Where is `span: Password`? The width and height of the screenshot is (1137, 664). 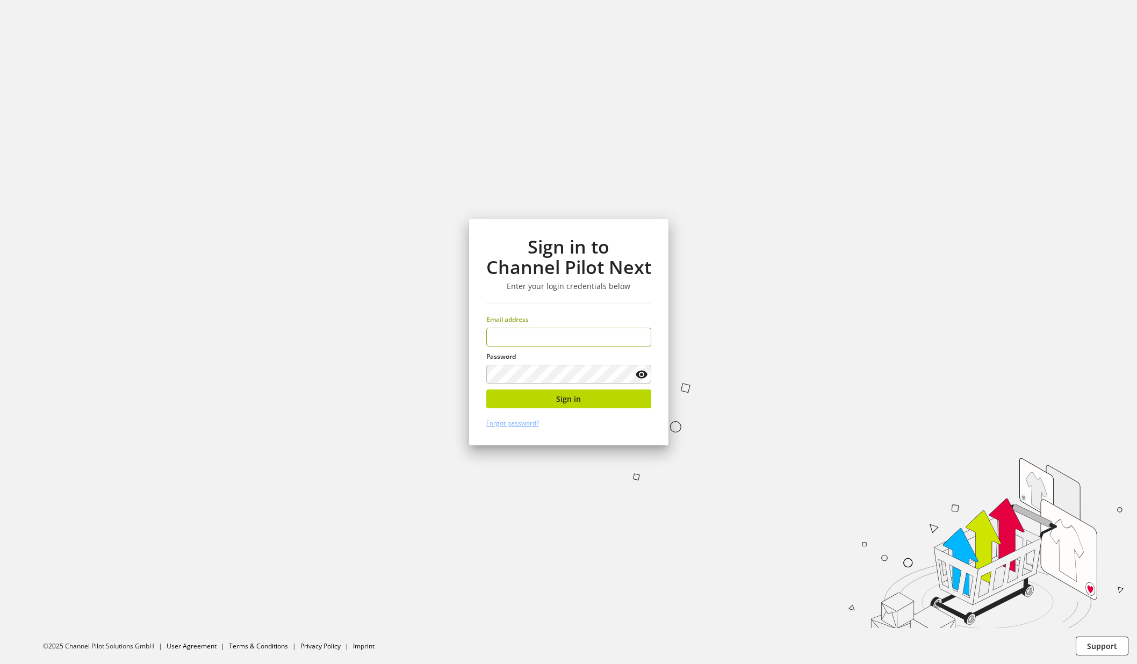
span: Password is located at coordinates (501, 356).